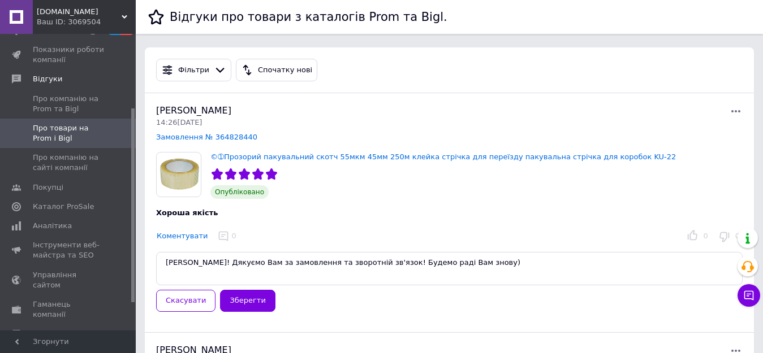 This screenshot has width=763, height=353. I want to click on a: Замовлення № 364828440, so click(206, 137).